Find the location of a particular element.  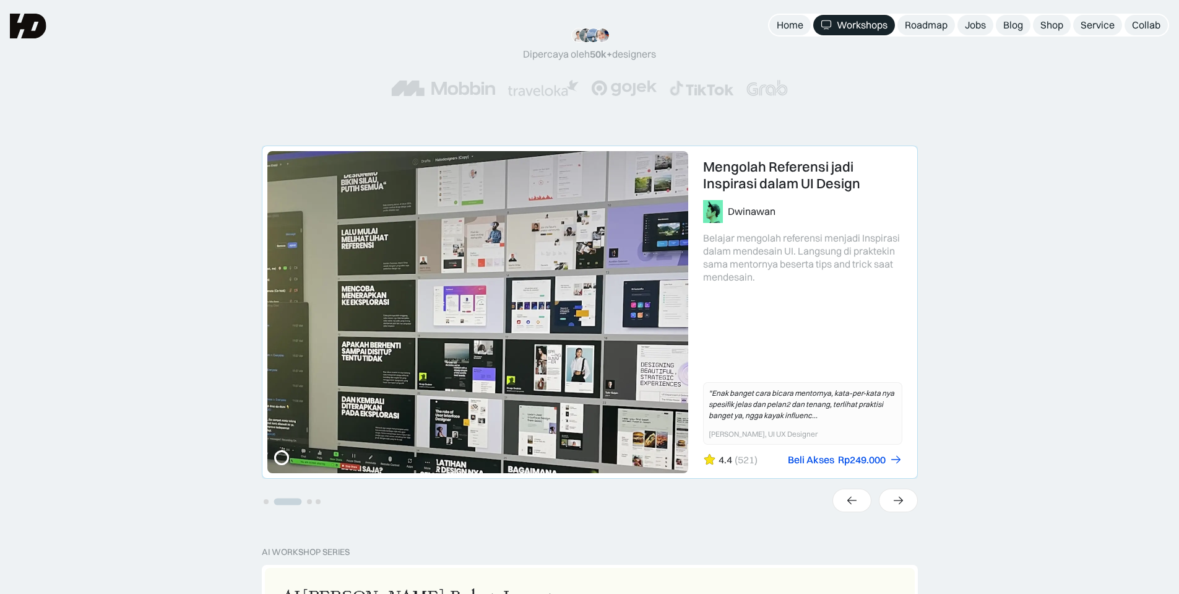

a: Home is located at coordinates (790, 25).